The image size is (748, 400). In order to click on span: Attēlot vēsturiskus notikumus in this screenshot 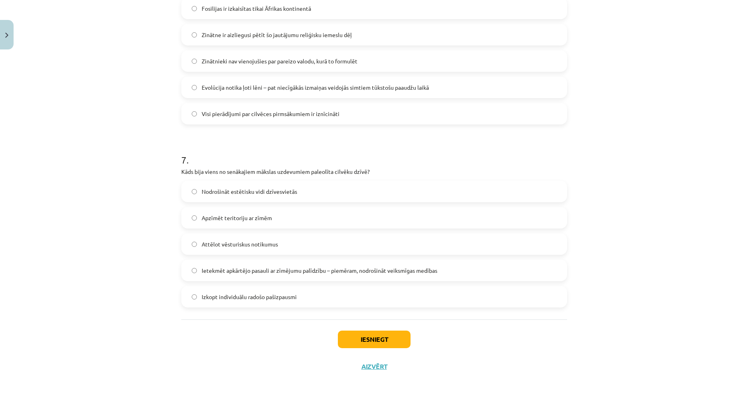, I will do `click(239, 244)`.